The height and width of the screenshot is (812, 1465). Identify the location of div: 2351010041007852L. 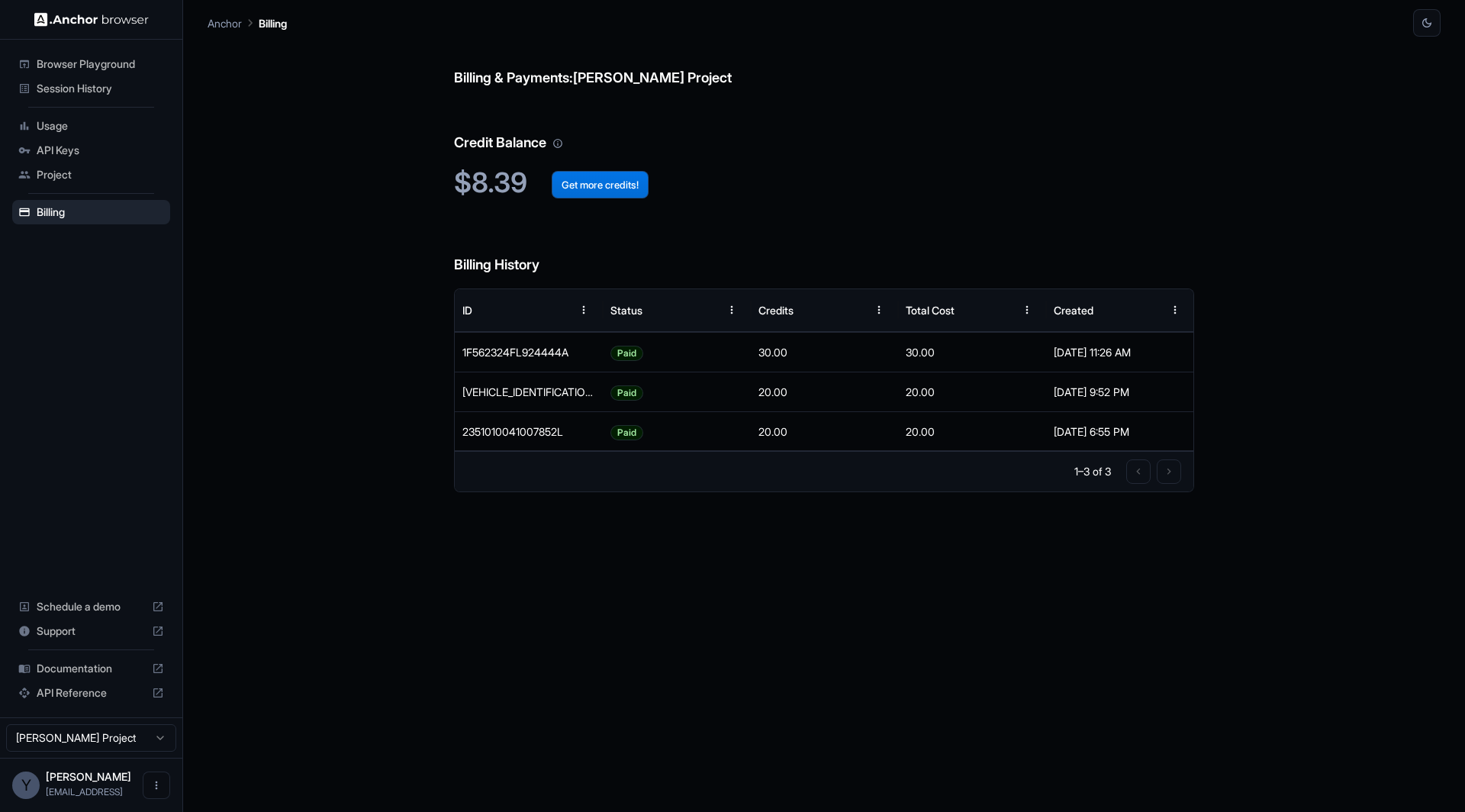
(529, 431).